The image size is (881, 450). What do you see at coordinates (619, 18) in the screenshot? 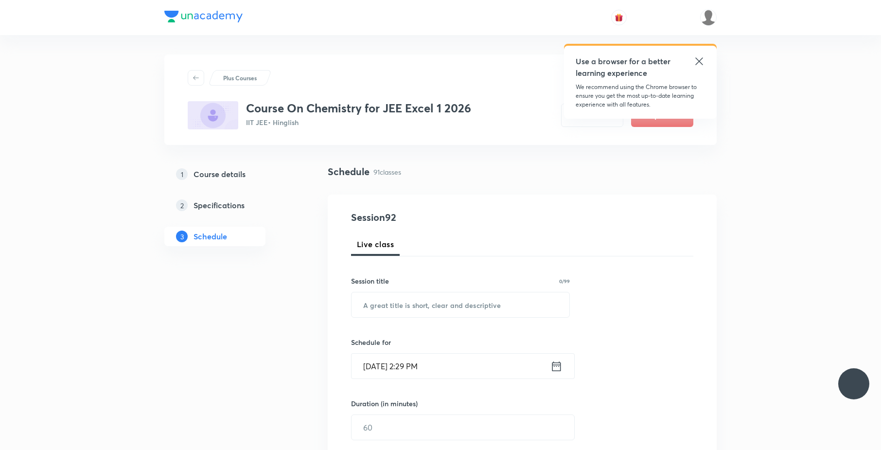
I see `button: avatar` at bounding box center [619, 18].